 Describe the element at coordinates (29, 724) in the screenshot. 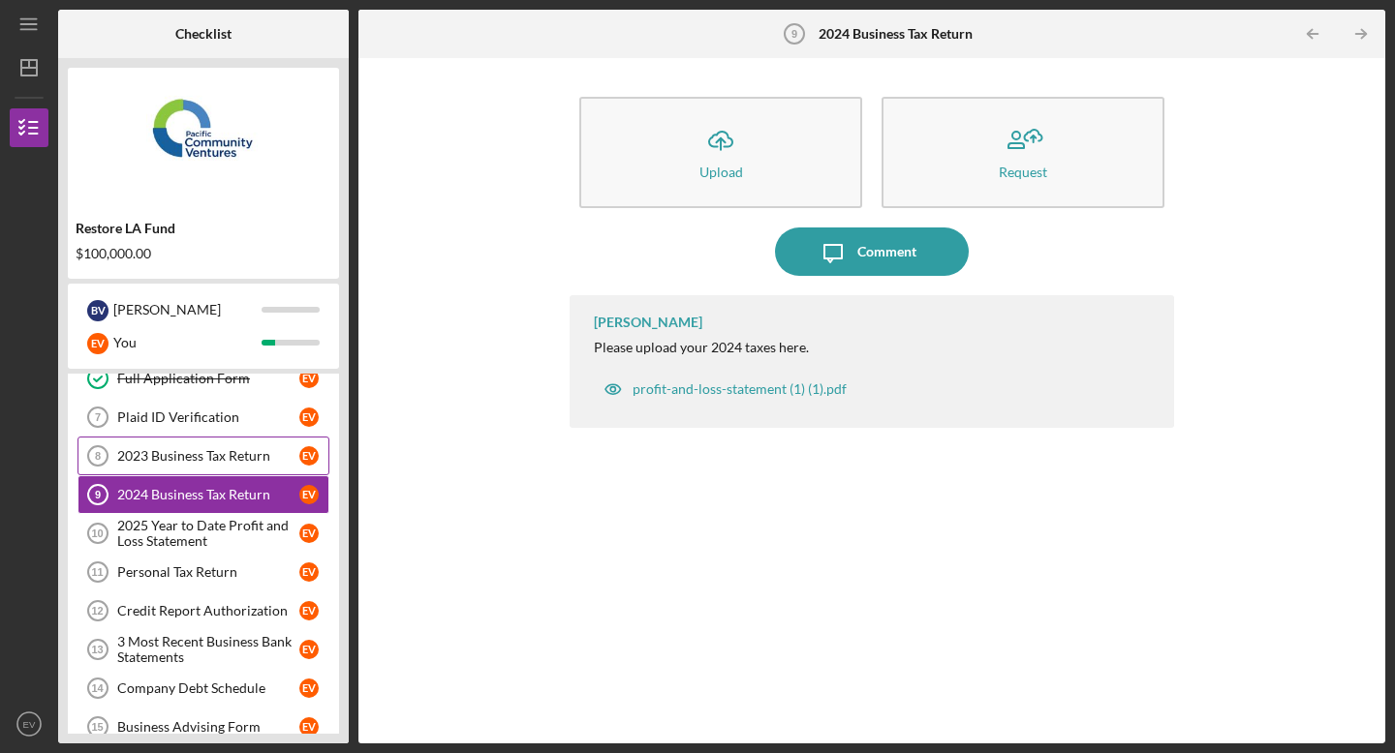

I see `text: EV` at that location.